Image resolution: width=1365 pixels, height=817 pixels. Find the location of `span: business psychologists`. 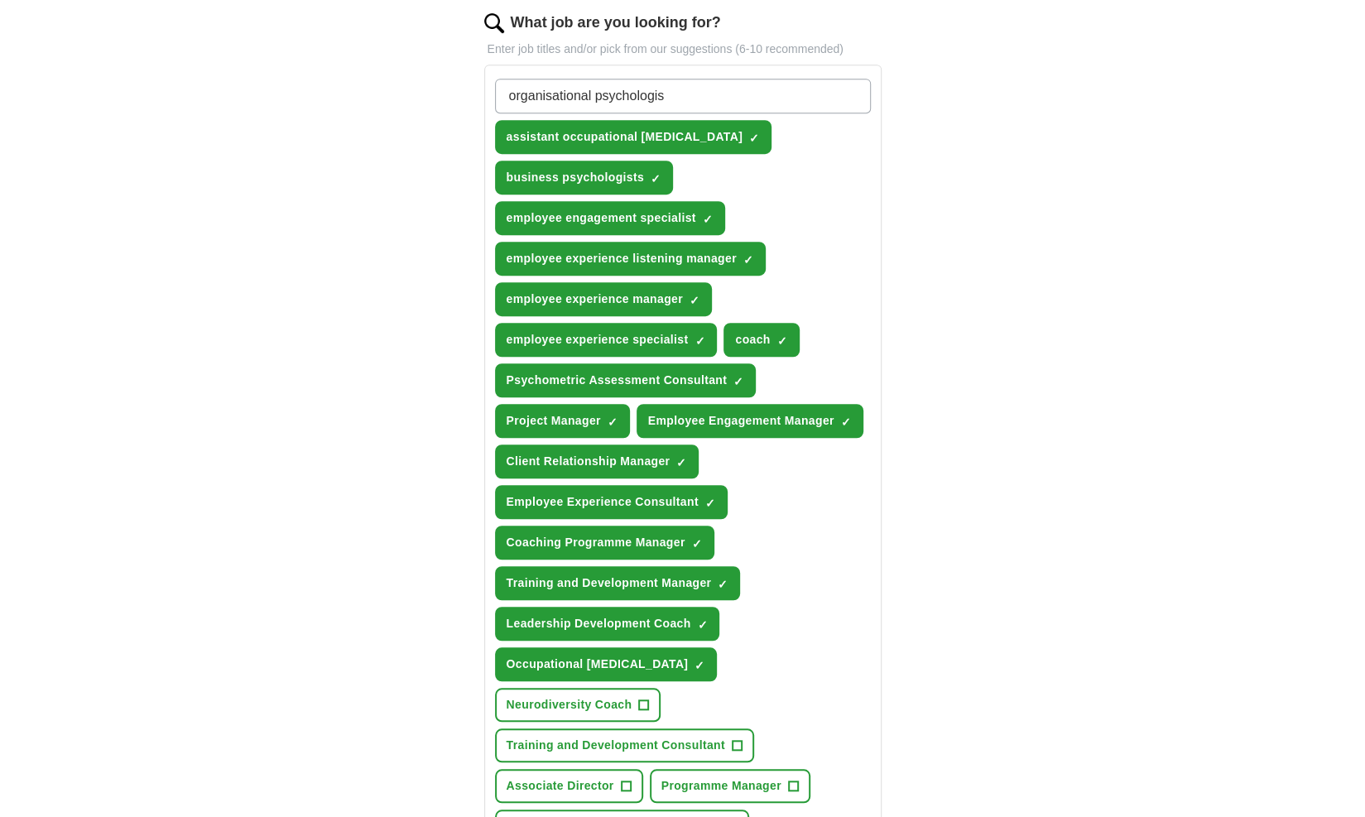

span: business psychologists is located at coordinates (575, 177).